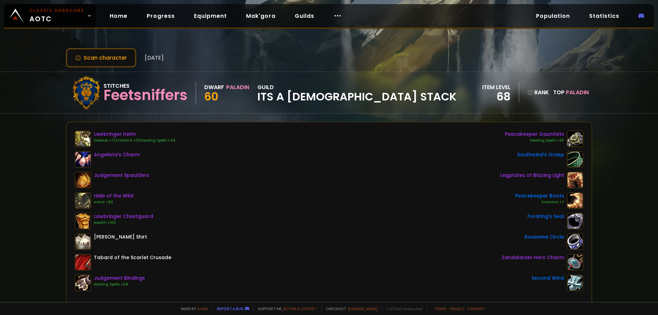 The height and width of the screenshot is (315, 658). Describe the element at coordinates (538, 92) in the screenshot. I see `div: rank` at that location.